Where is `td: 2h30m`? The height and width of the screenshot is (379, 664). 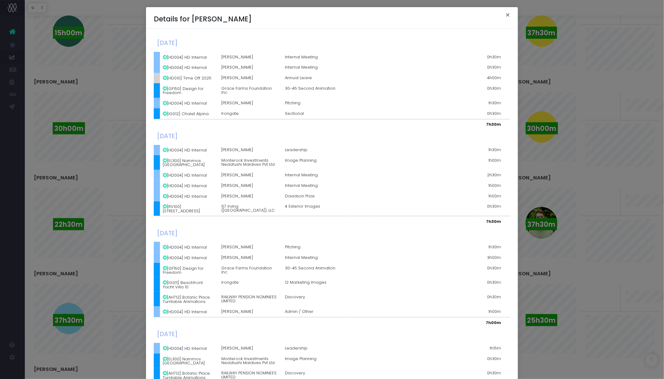 td: 2h30m is located at coordinates (491, 175).